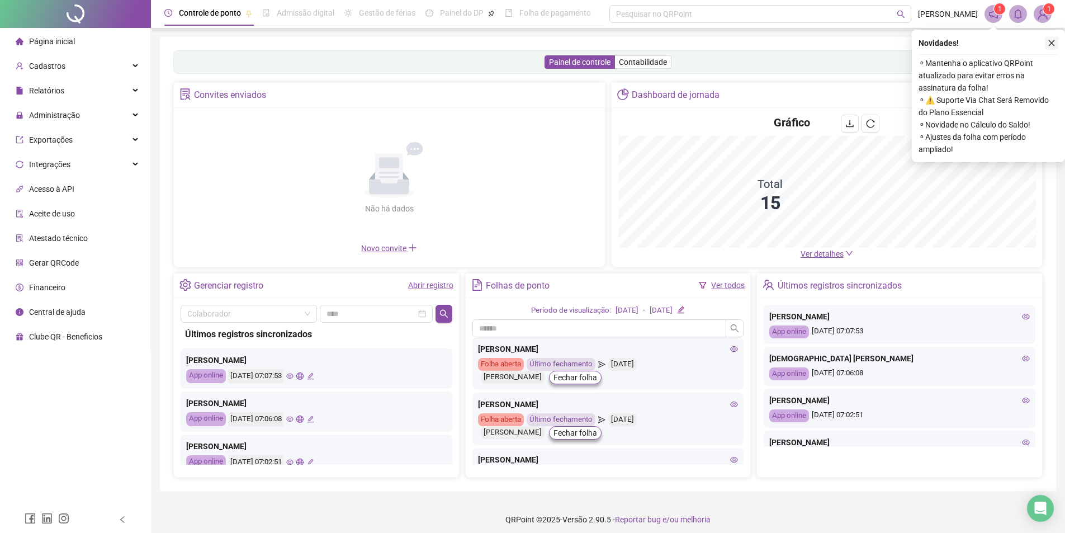 Image resolution: width=1065 pixels, height=533 pixels. What do you see at coordinates (989, 76) in the screenshot?
I see `span: ⚬ Mantenha o aplicativo QRPoint atualizado para evitar erros na assinatura da folha!` at bounding box center [989, 76].